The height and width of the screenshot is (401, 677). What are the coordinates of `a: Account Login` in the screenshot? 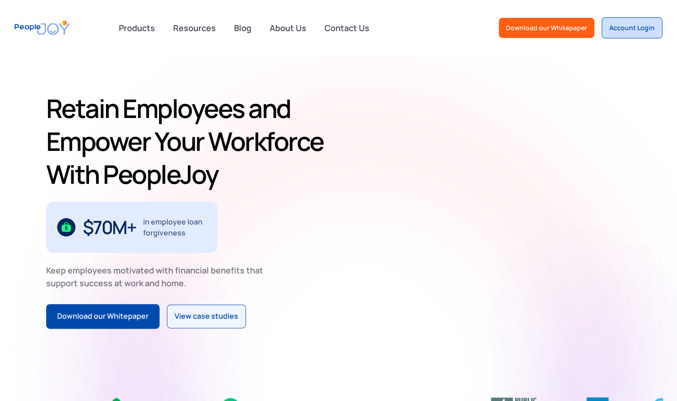 It's located at (632, 28).